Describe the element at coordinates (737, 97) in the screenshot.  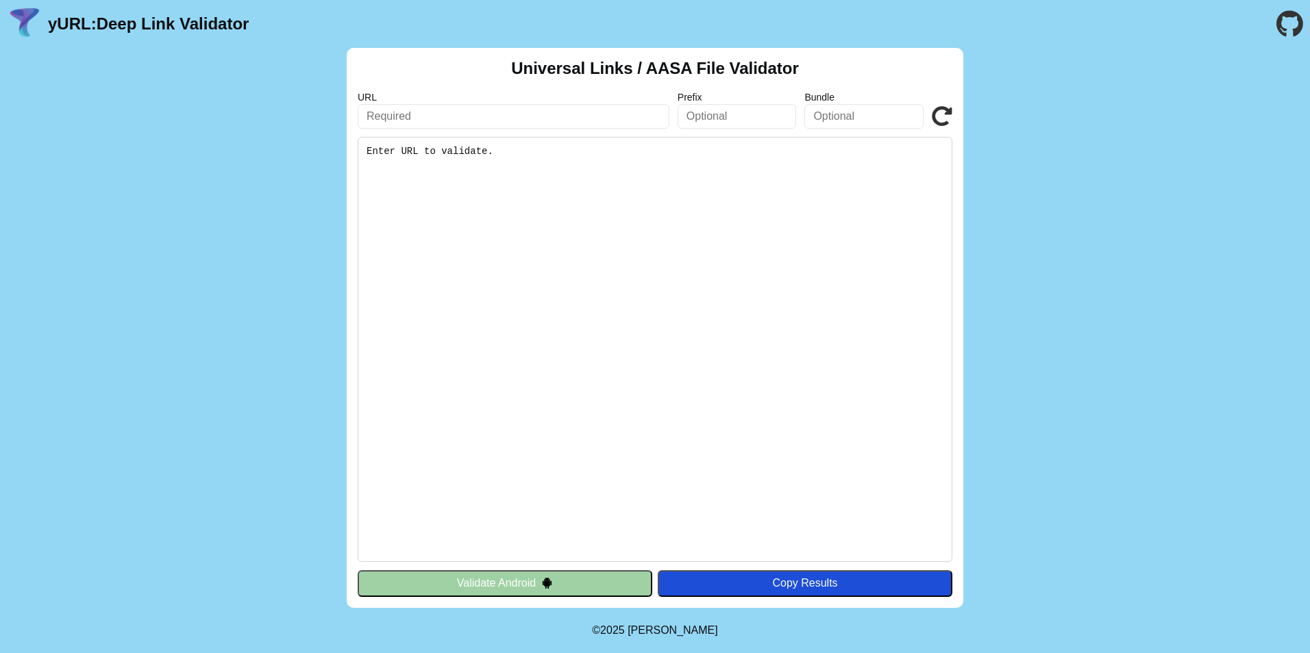
I see `label: Prefix` at that location.